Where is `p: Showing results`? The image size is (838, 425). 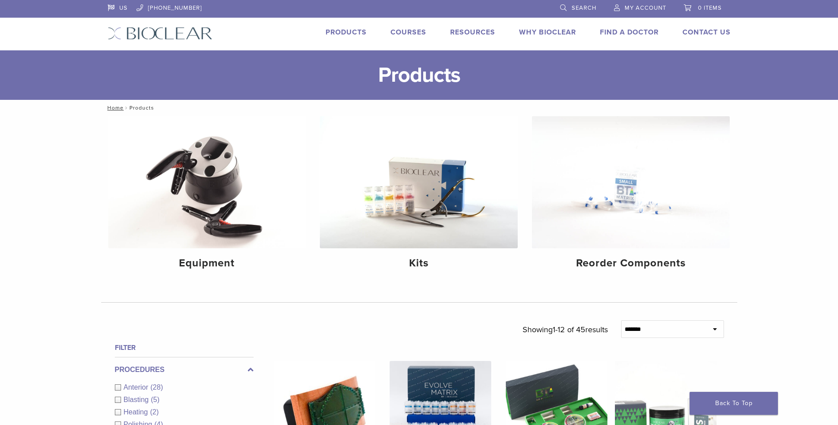 p: Showing results is located at coordinates (565, 329).